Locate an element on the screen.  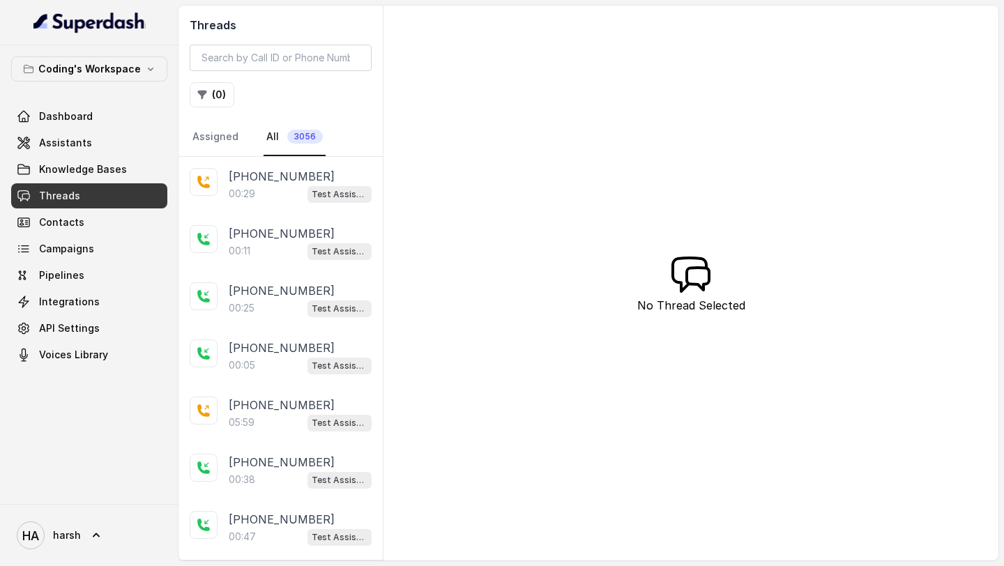
span: Voices Library is located at coordinates (73, 355).